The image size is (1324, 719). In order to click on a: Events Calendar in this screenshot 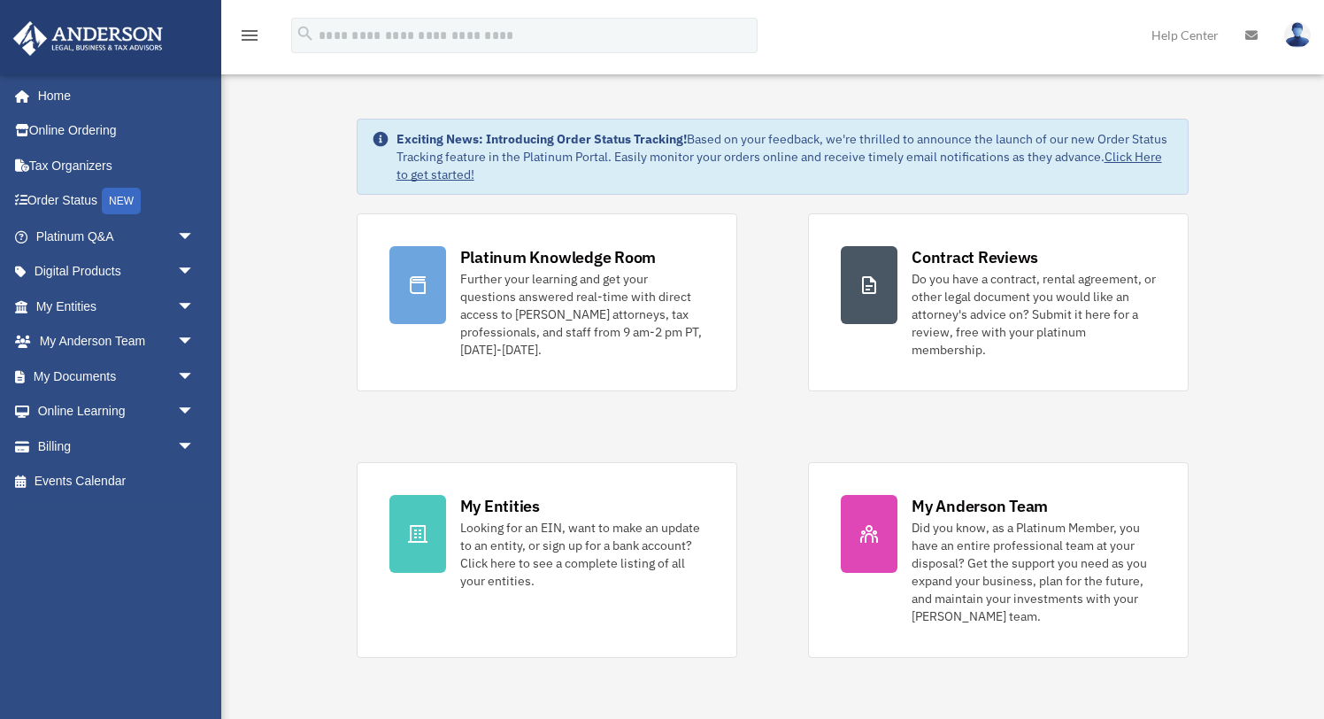, I will do `click(117, 482)`.